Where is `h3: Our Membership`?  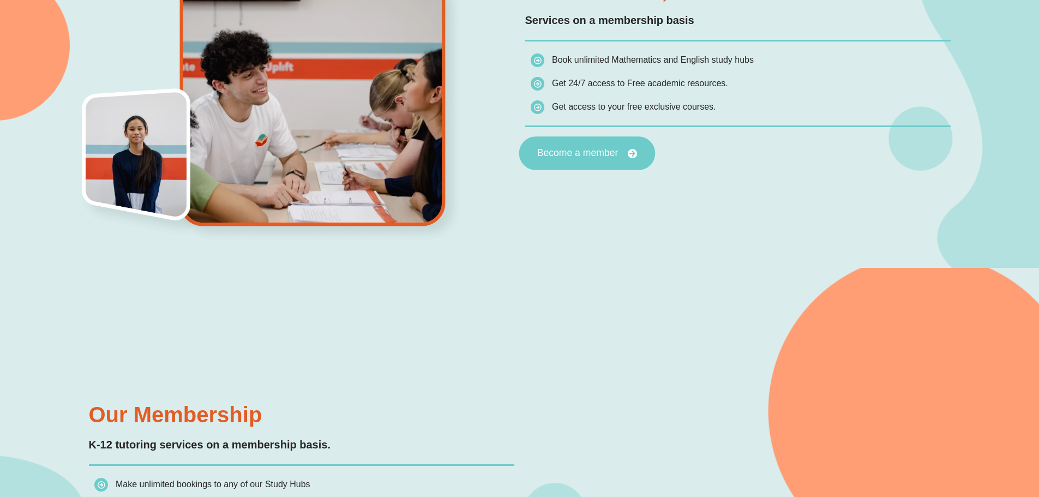
h3: Our Membership is located at coordinates (302, 414).